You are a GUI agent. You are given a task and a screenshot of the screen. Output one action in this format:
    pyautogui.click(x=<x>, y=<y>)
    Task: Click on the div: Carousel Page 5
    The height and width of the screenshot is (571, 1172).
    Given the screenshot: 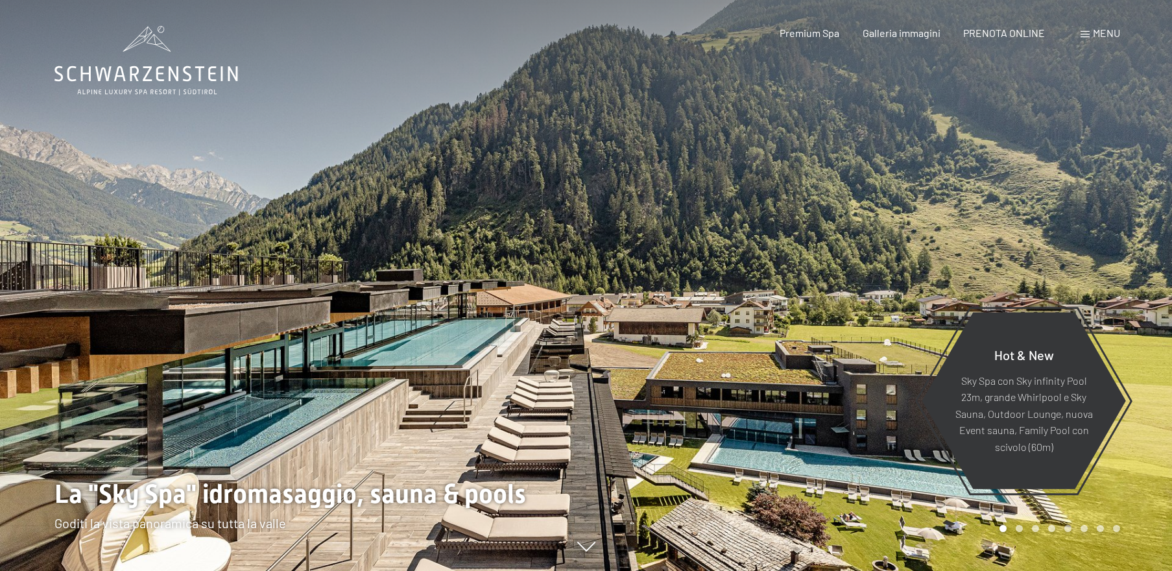 What is the action you would take?
    pyautogui.click(x=1068, y=528)
    